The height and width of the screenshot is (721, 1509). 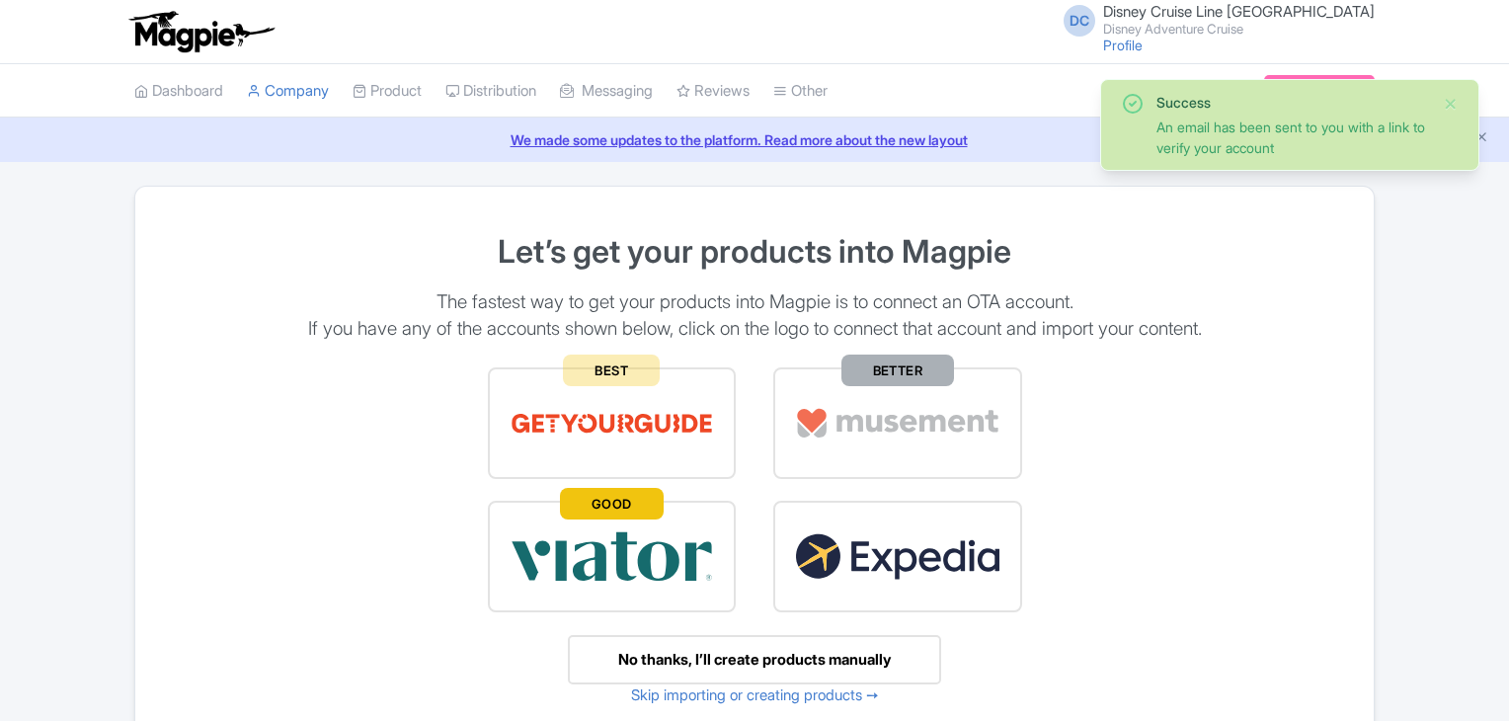 What do you see at coordinates (179, 91) in the screenshot?
I see `a: Dashboard` at bounding box center [179, 91].